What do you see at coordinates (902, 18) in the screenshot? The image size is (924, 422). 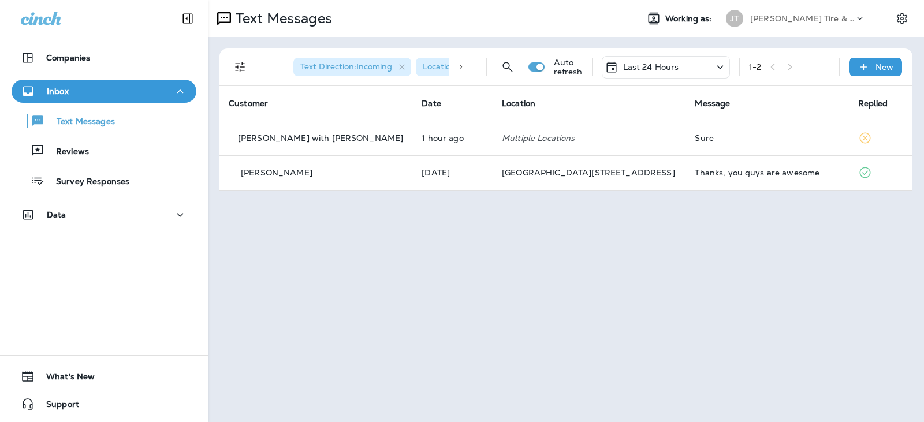 I see `button: Settings` at bounding box center [902, 18].